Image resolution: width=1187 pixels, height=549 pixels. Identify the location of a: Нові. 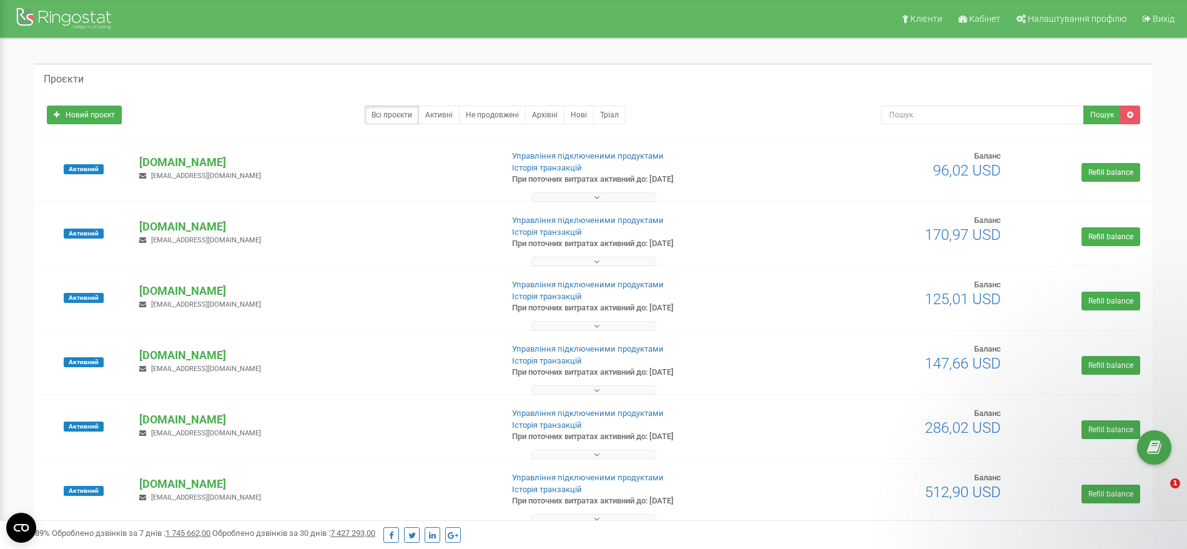
(579, 115).